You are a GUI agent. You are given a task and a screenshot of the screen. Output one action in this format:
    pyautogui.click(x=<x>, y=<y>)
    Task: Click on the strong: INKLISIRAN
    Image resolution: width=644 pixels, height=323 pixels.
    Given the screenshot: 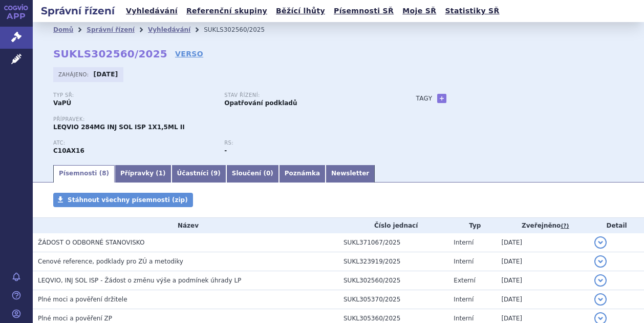 What is the action you would take?
    pyautogui.click(x=69, y=151)
    